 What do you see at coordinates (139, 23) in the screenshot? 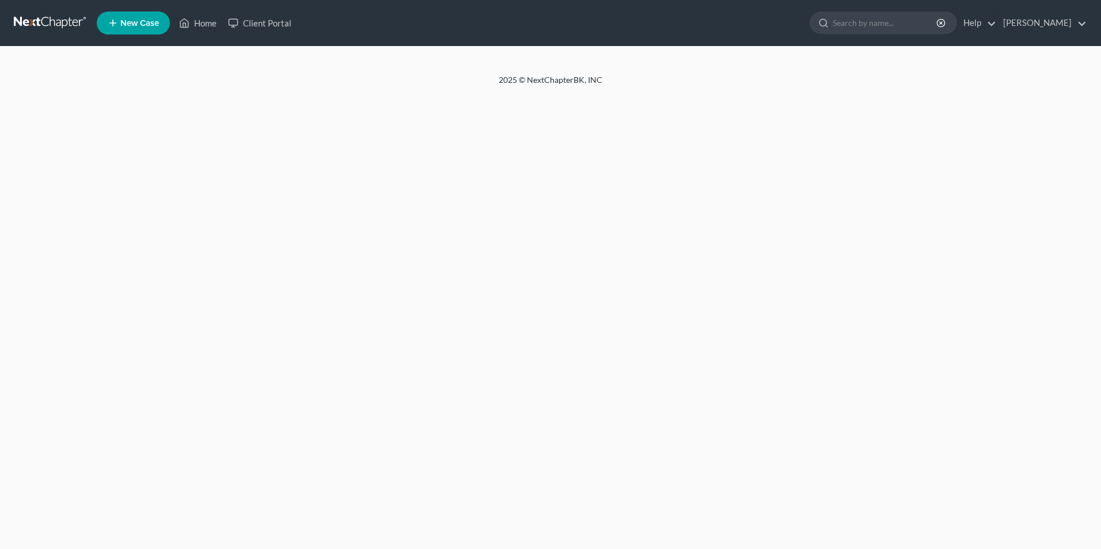
I see `span: New Case` at bounding box center [139, 23].